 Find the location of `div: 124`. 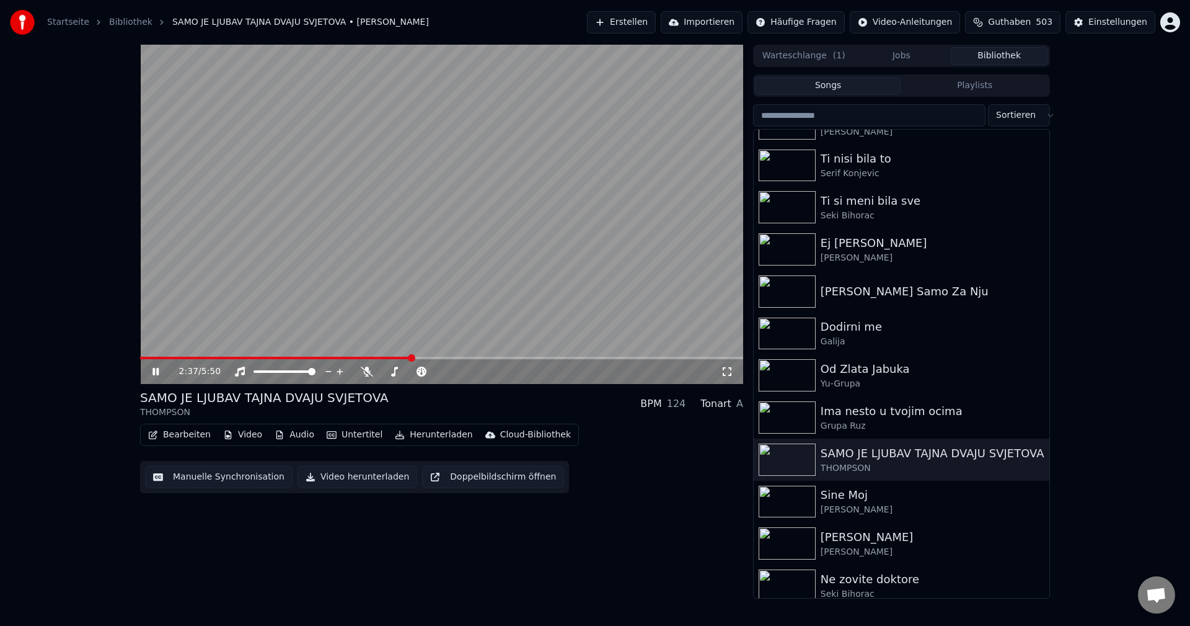

div: 124 is located at coordinates (676, 404).